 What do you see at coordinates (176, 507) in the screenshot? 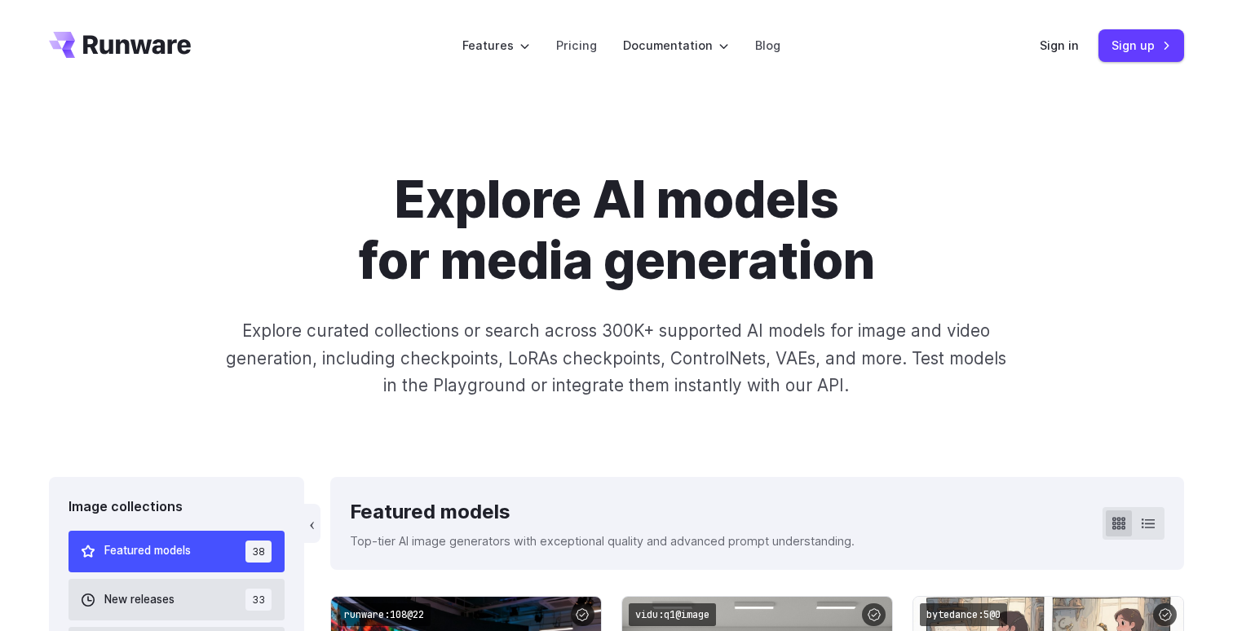
I see `div: Image collections` at bounding box center [176, 507].